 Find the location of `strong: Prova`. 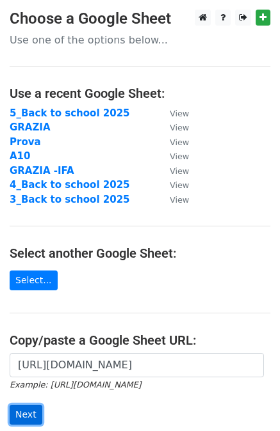

strong: Prova is located at coordinates (25, 142).